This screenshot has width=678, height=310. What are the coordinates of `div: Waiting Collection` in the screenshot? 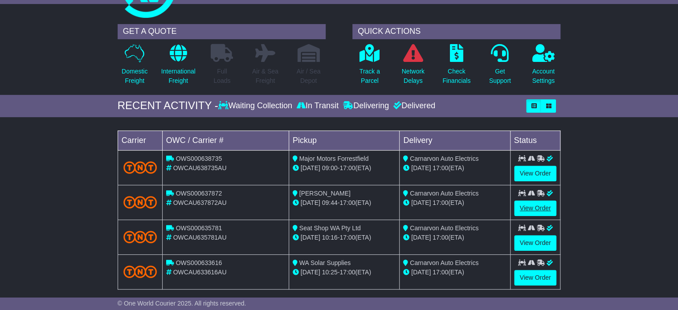 It's located at (256, 106).